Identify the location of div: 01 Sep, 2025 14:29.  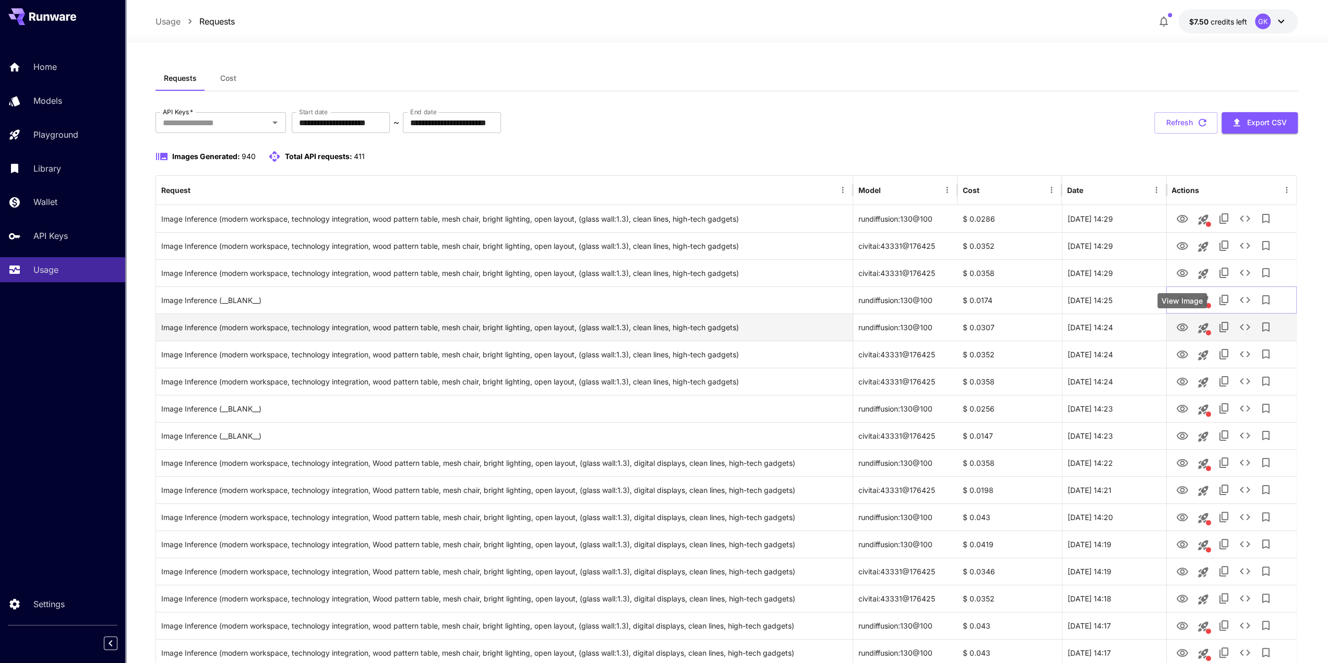
(1114, 273).